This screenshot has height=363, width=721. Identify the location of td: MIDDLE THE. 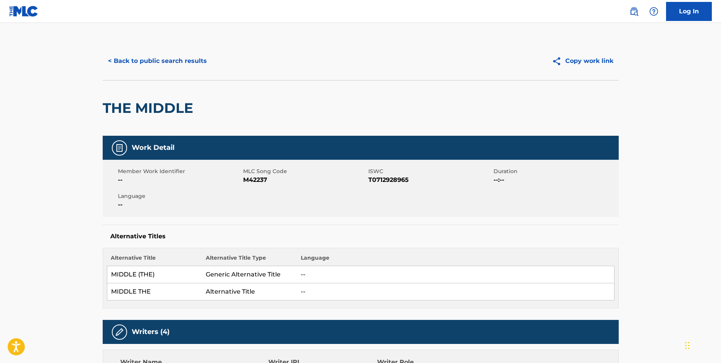
(154, 292).